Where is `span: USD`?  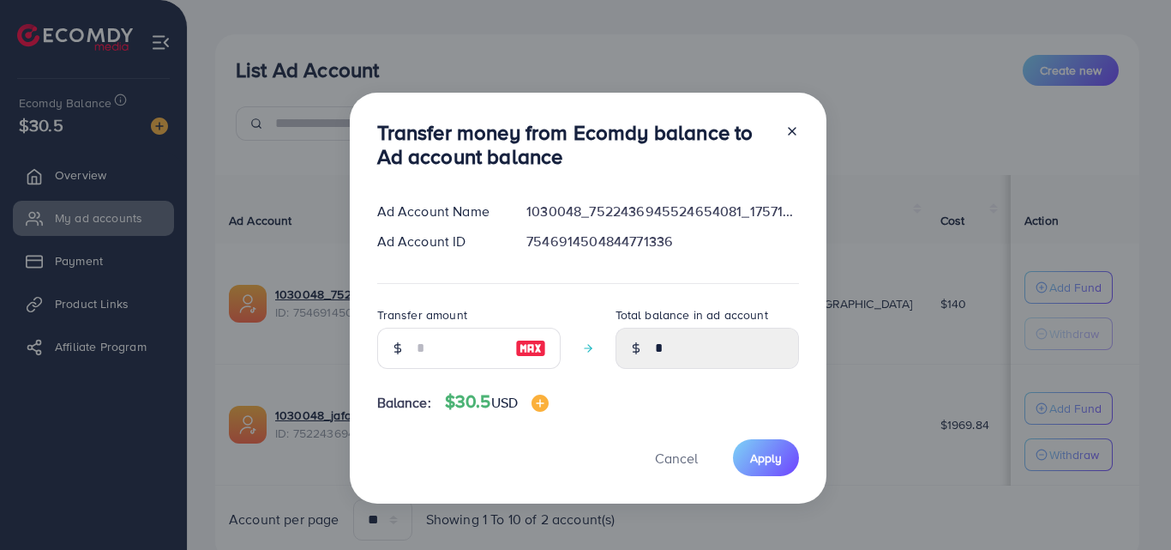 span: USD is located at coordinates (504, 402).